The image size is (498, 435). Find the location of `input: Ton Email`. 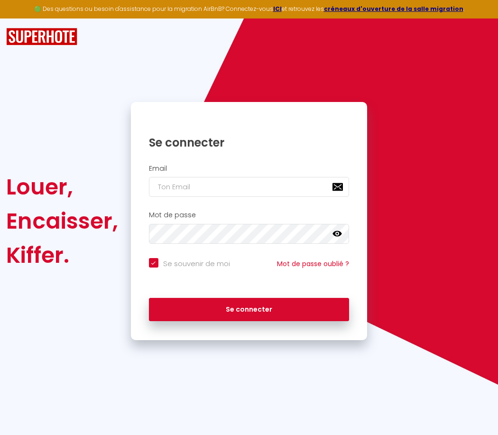

input: Ton Email is located at coordinates (249, 187).